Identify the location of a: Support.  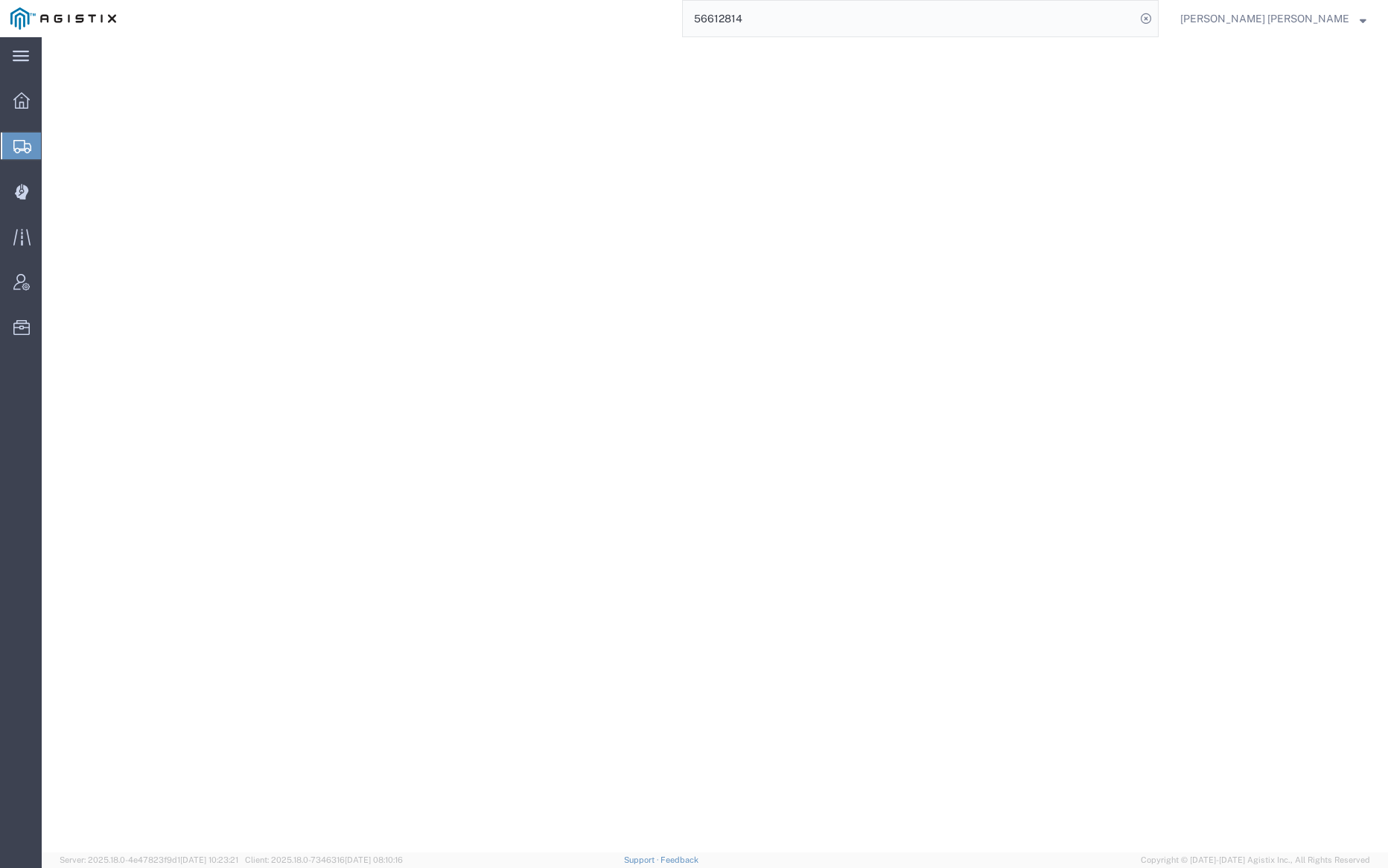
(642, 860).